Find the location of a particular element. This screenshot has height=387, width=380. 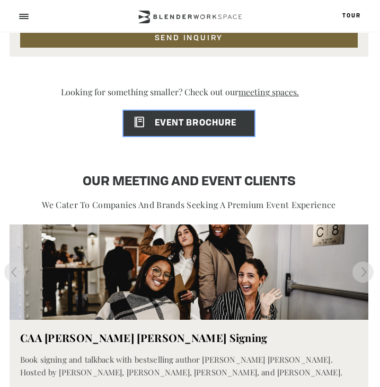

a: meeting spaces. is located at coordinates (278, 92).